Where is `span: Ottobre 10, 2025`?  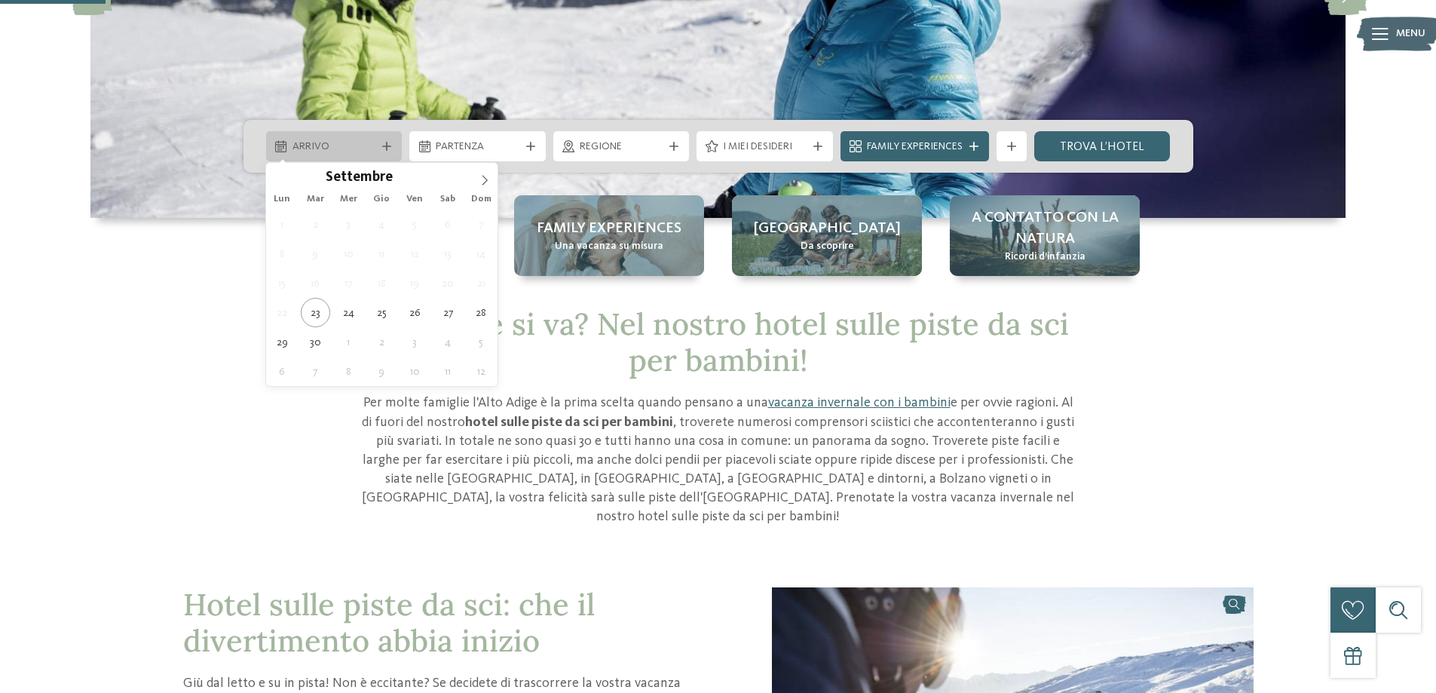
span: Ottobre 10, 2025 is located at coordinates (415, 371).